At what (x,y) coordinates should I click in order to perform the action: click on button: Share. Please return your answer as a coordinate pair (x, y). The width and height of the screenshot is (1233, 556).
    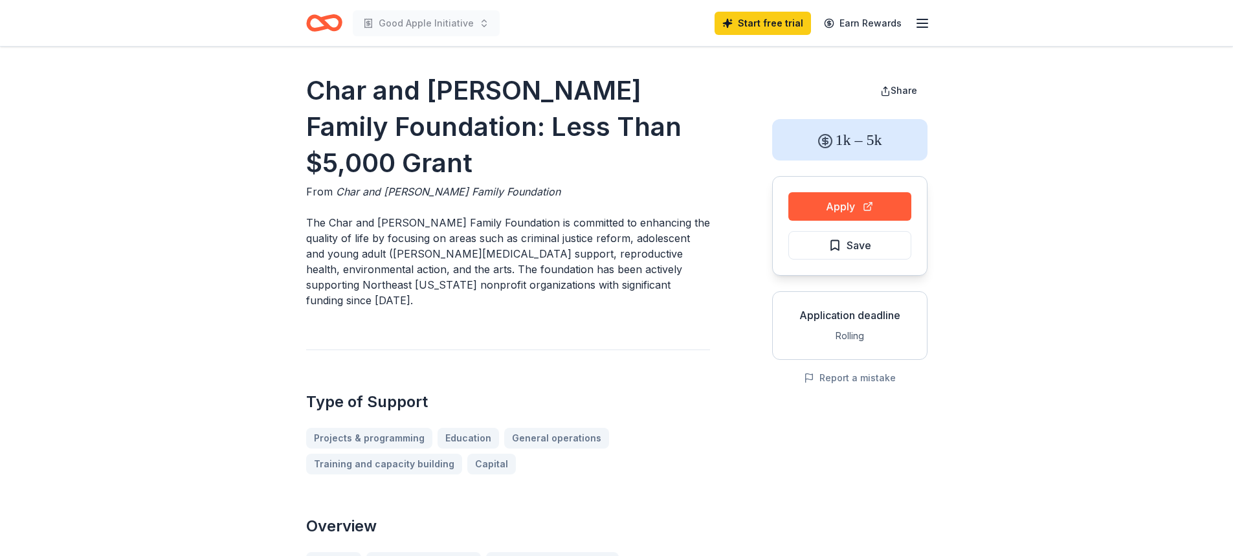
    Looking at the image, I should click on (899, 91).